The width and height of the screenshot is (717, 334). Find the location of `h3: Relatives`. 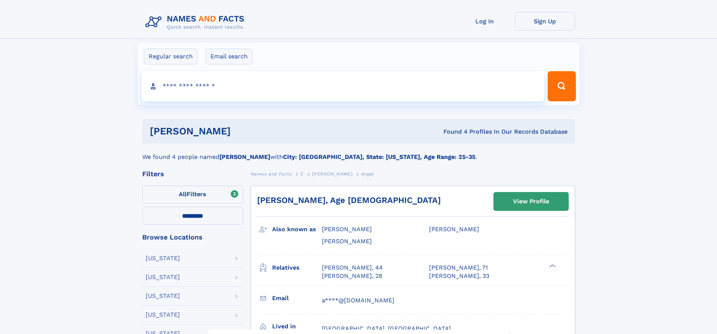

h3: Relatives is located at coordinates (297, 268).